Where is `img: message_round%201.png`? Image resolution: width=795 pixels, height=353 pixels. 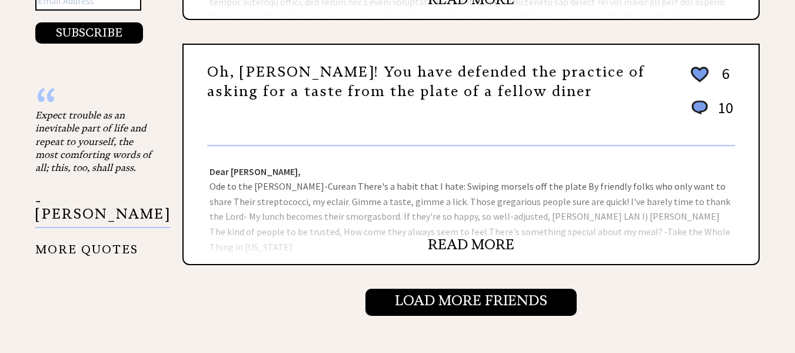 img: message_round%201.png is located at coordinates (700, 108).